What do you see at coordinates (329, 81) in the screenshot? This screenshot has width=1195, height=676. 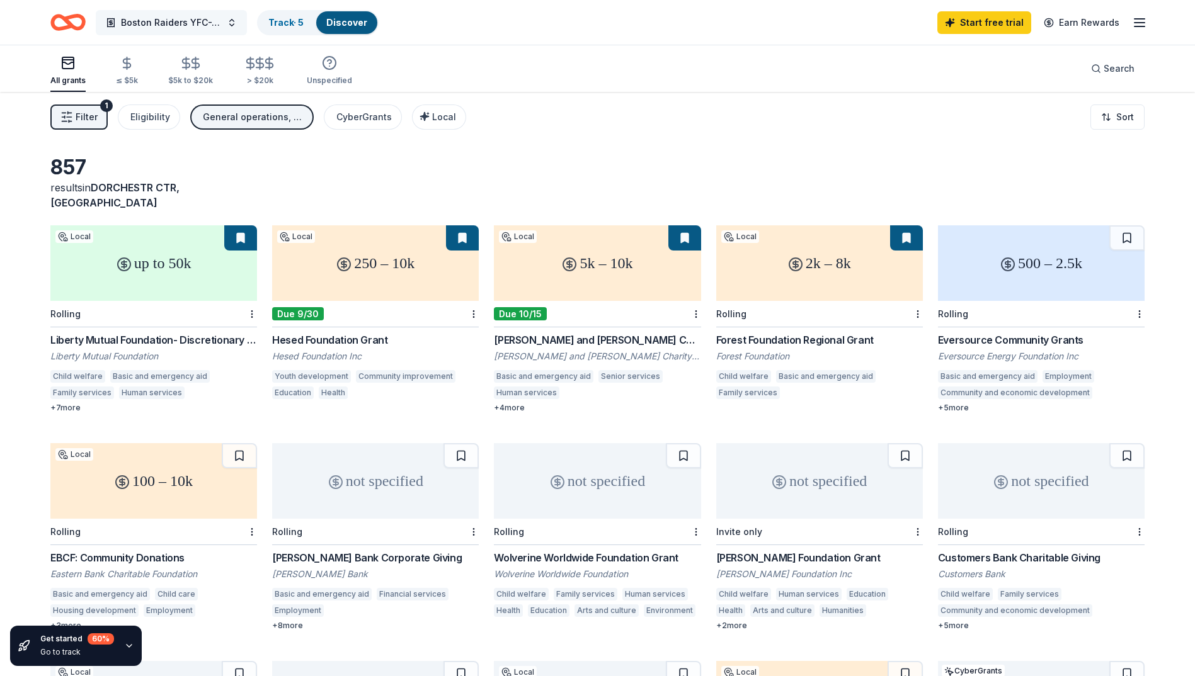 I see `div: Unspecified` at bounding box center [329, 81].